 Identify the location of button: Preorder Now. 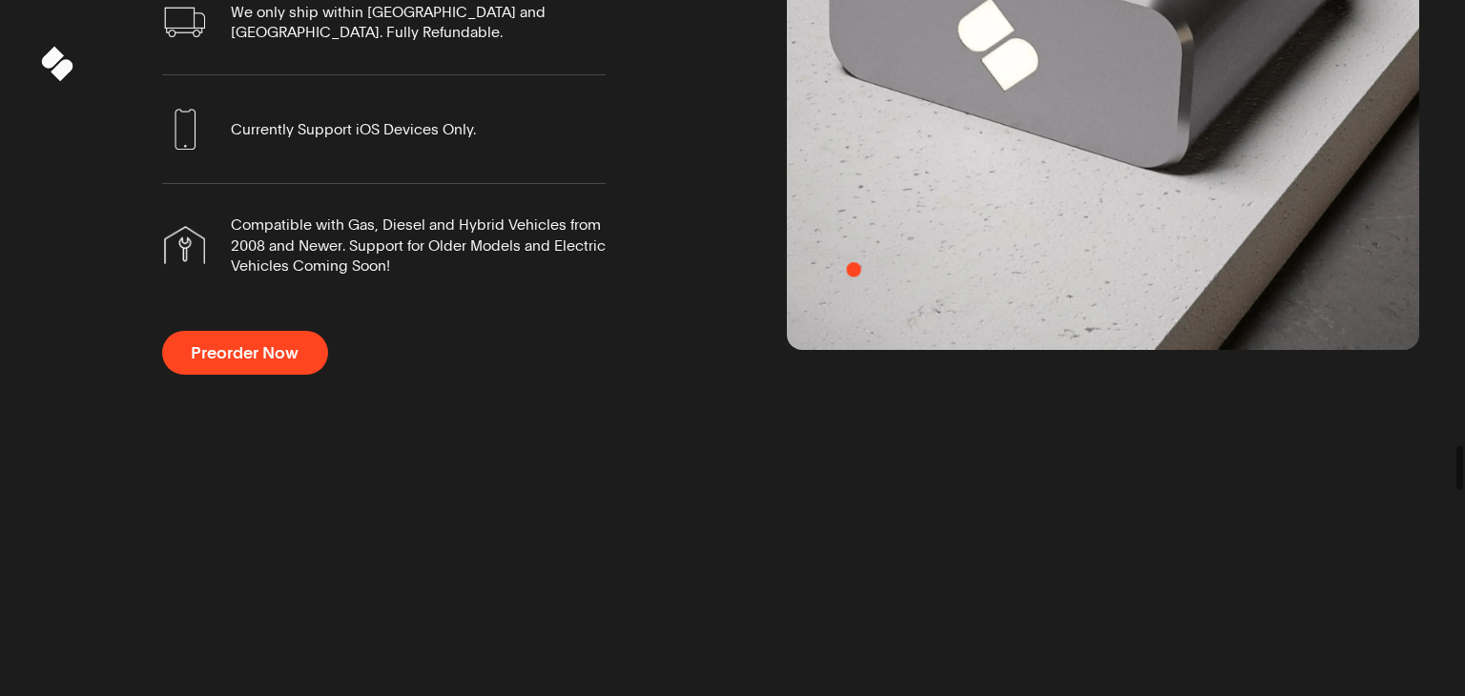
(245, 353).